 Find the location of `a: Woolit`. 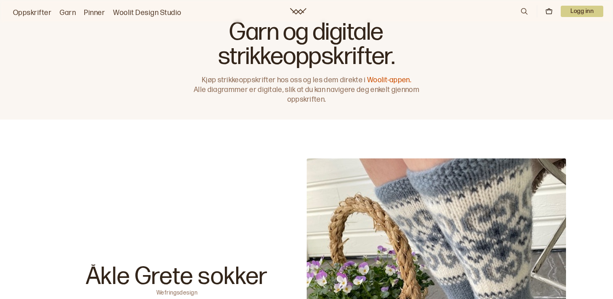

a: Woolit is located at coordinates (298, 11).